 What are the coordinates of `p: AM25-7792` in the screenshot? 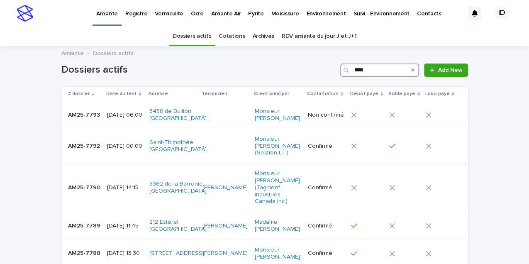 It's located at (85, 145).